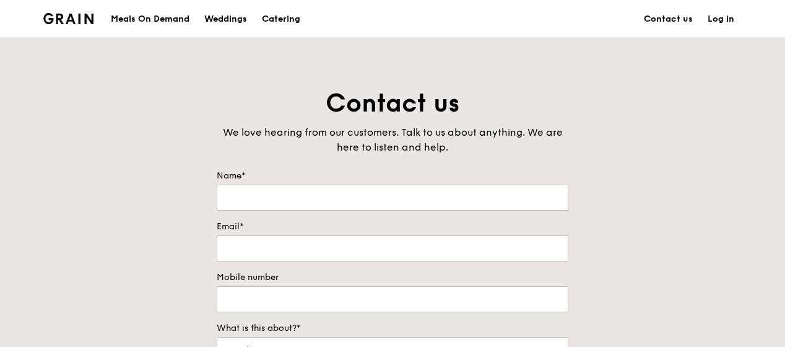  I want to click on a: Contact us, so click(668, 19).